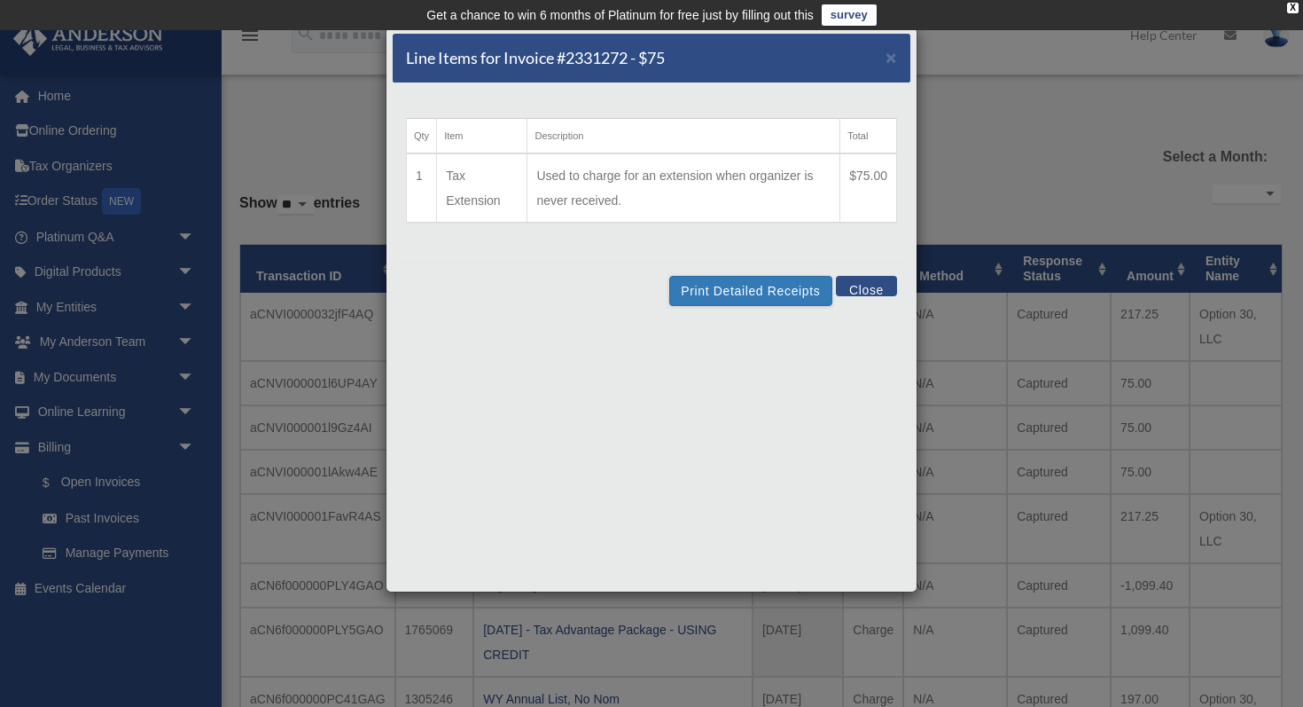 Image resolution: width=1303 pixels, height=707 pixels. Describe the element at coordinates (1293, 8) in the screenshot. I see `div: close` at that location.